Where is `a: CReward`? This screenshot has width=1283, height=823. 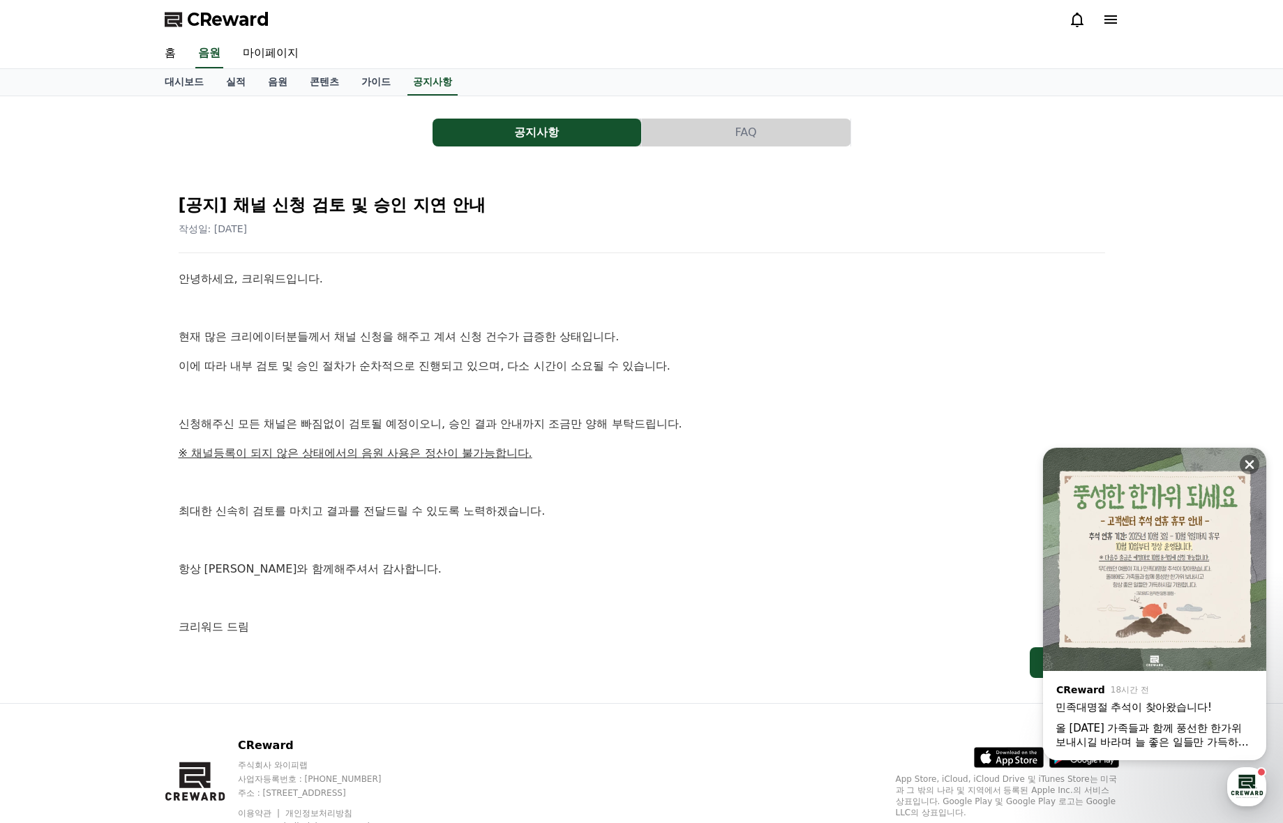 a: CReward is located at coordinates (217, 20).